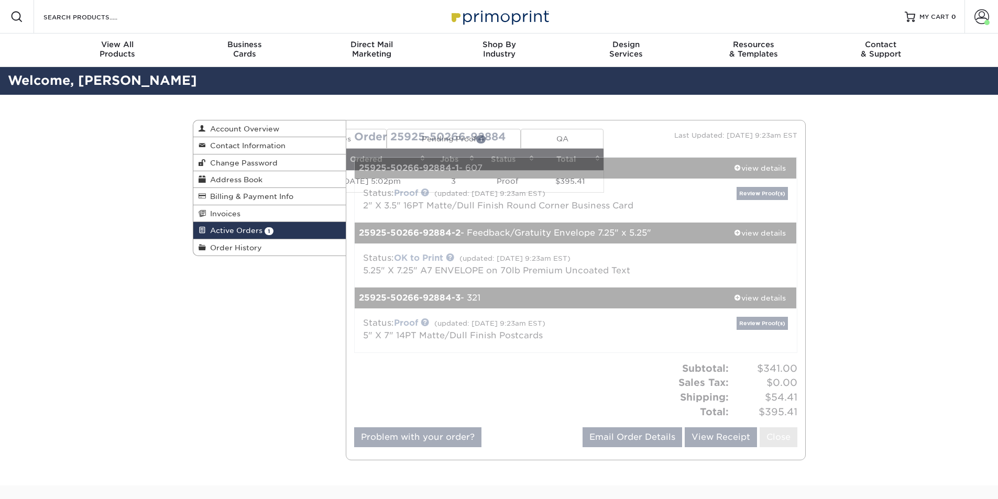 This screenshot has height=499, width=998. I want to click on span: Account Overview, so click(243, 129).